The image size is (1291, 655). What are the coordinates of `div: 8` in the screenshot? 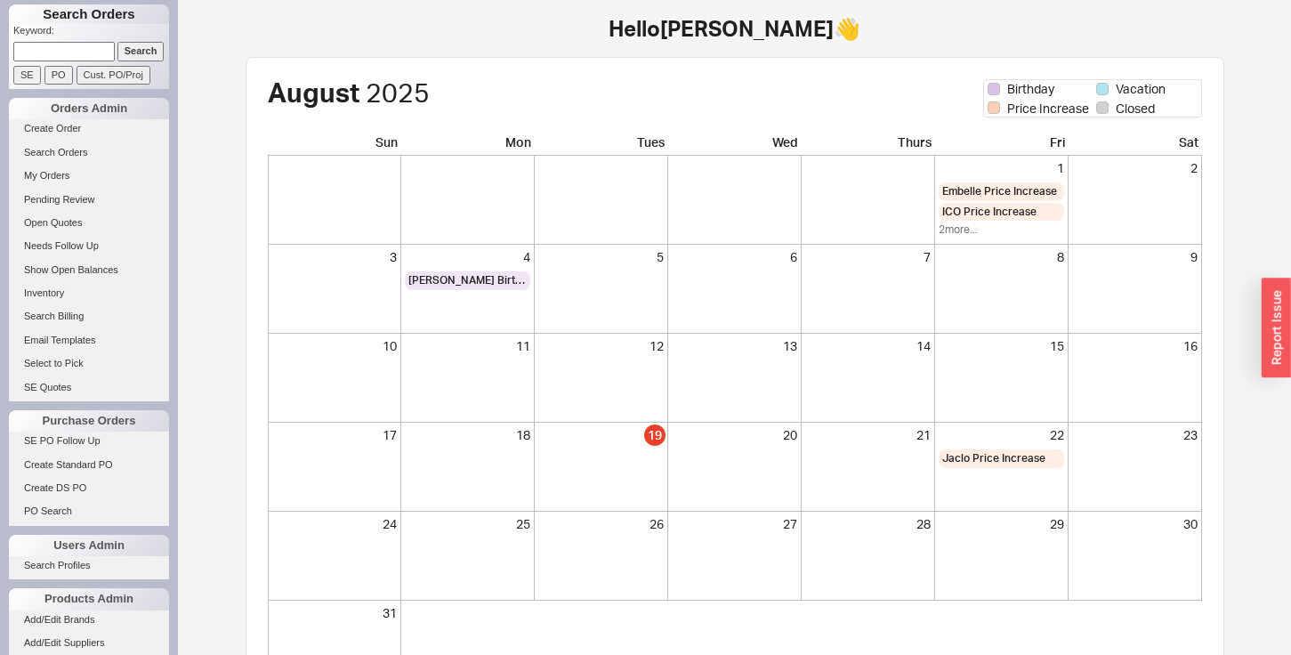 It's located at (1001, 257).